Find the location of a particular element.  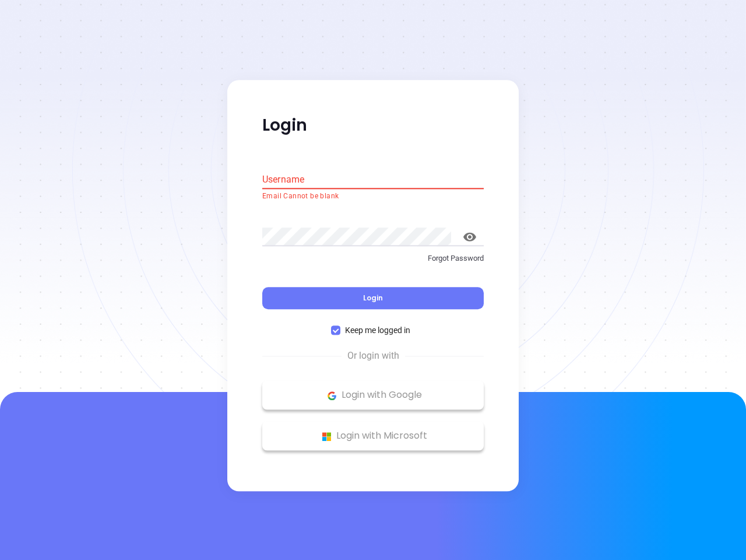

button: Google Logo Login with Google is located at coordinates (373, 395).